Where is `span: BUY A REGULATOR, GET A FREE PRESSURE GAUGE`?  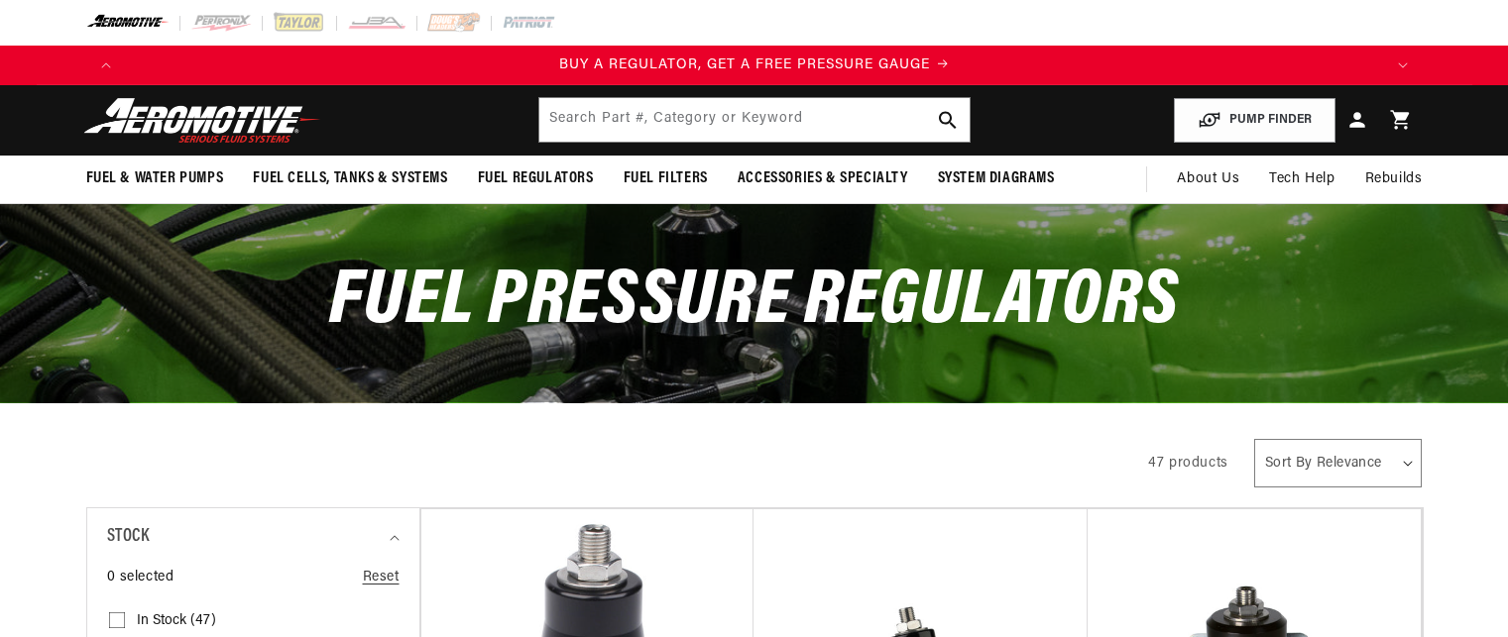
span: BUY A REGULATOR, GET A FREE PRESSURE GAUGE is located at coordinates (745, 64).